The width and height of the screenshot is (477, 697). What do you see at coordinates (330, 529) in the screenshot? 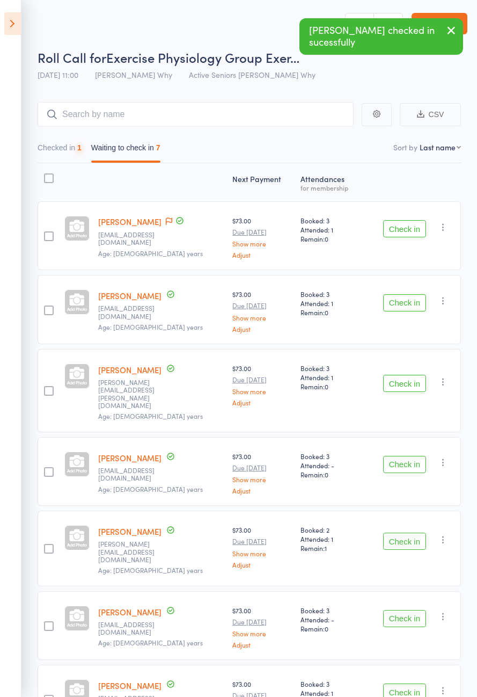
I see `span: Booked: 2` at bounding box center [330, 529].